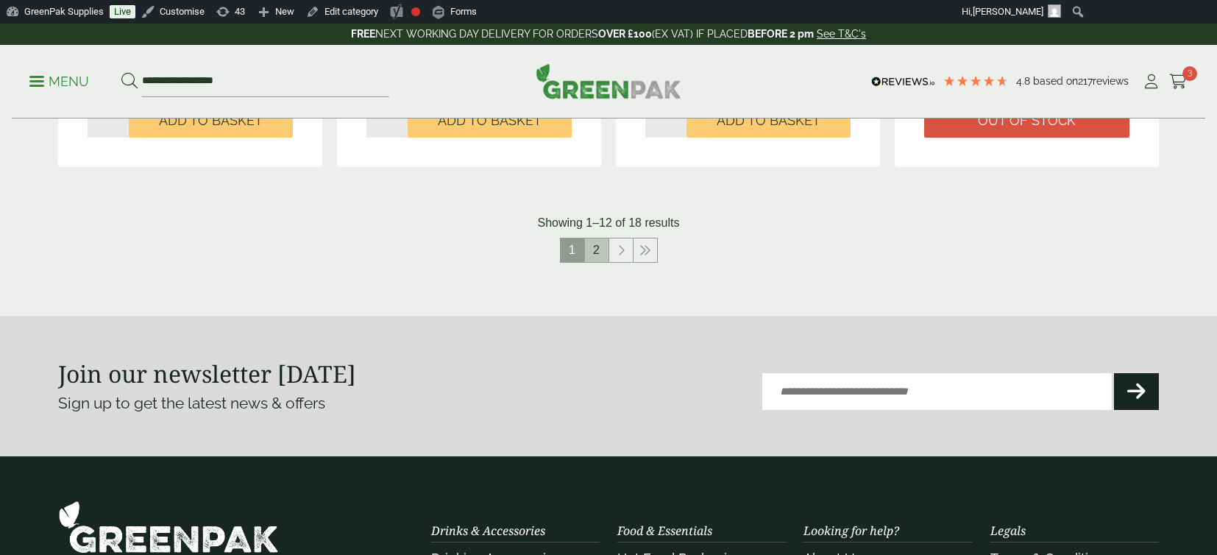  What do you see at coordinates (903, 82) in the screenshot?
I see `img: REVIEWS.io` at bounding box center [903, 82].